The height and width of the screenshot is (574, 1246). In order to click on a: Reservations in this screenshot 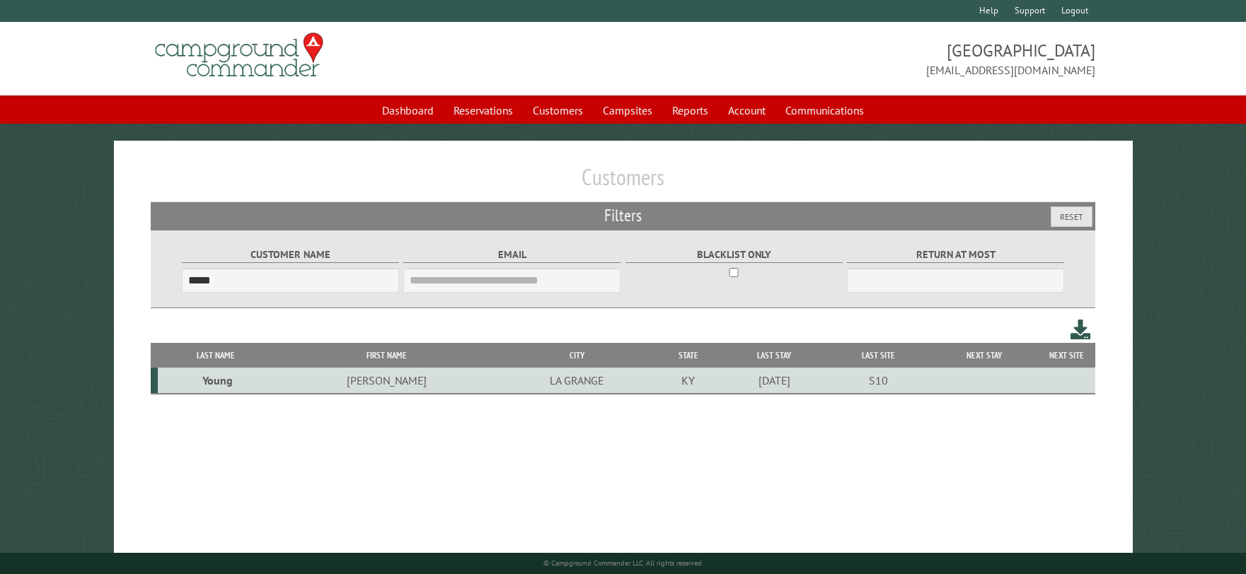, I will do `click(483, 110)`.